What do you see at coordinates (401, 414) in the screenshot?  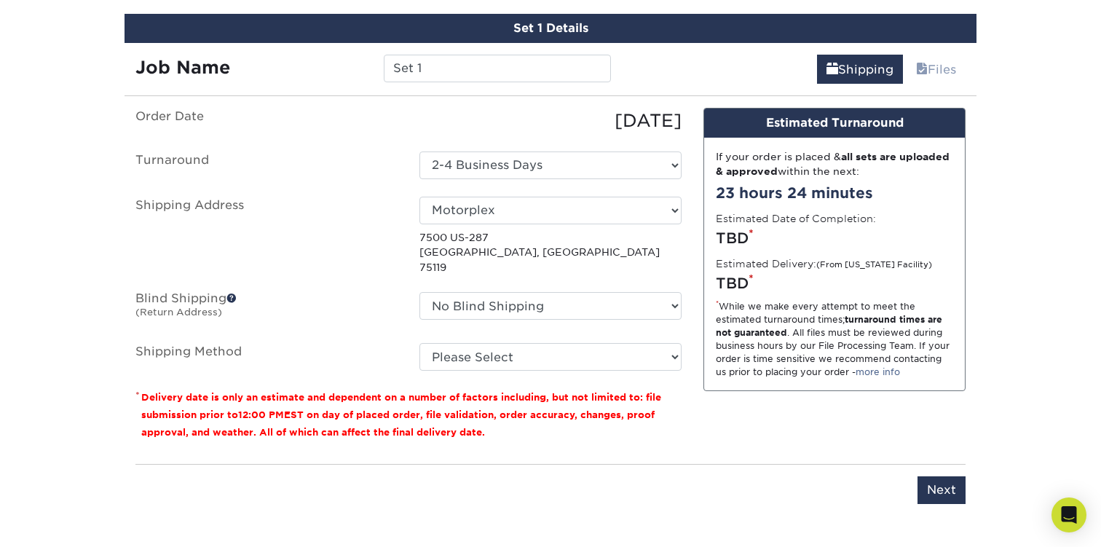 I see `small: Delivery date is only an estimate and dependent on a number of factors including, but not limited...` at bounding box center [401, 414].